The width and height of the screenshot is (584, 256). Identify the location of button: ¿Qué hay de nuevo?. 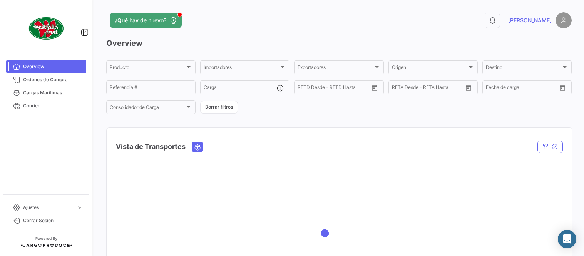
(146, 20).